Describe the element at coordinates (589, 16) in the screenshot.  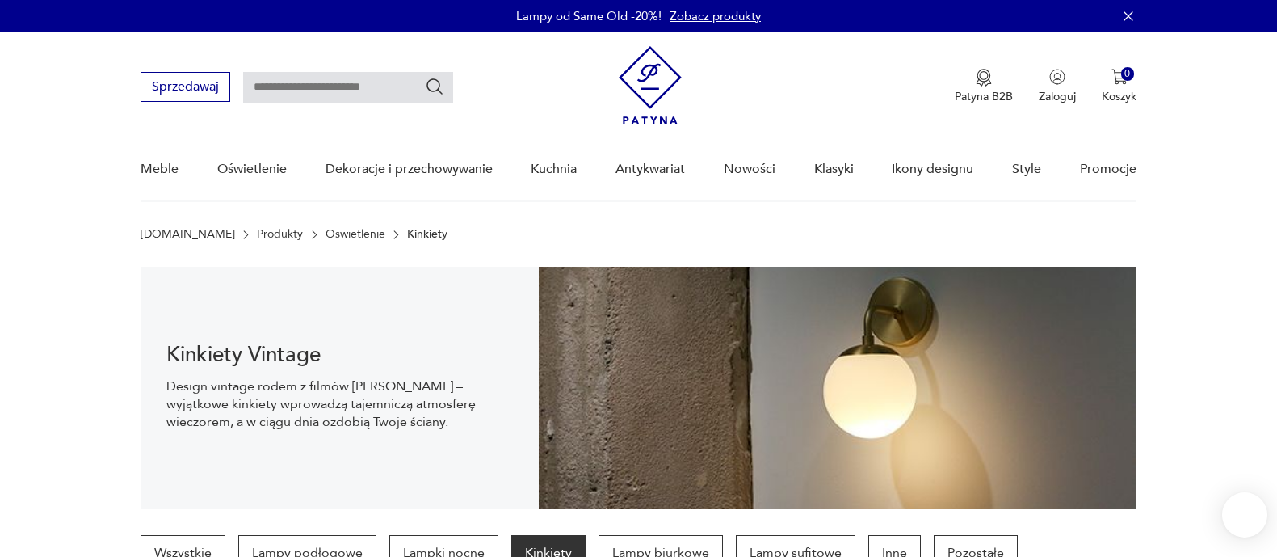
I see `p: Lampy od Same Old -20%!` at that location.